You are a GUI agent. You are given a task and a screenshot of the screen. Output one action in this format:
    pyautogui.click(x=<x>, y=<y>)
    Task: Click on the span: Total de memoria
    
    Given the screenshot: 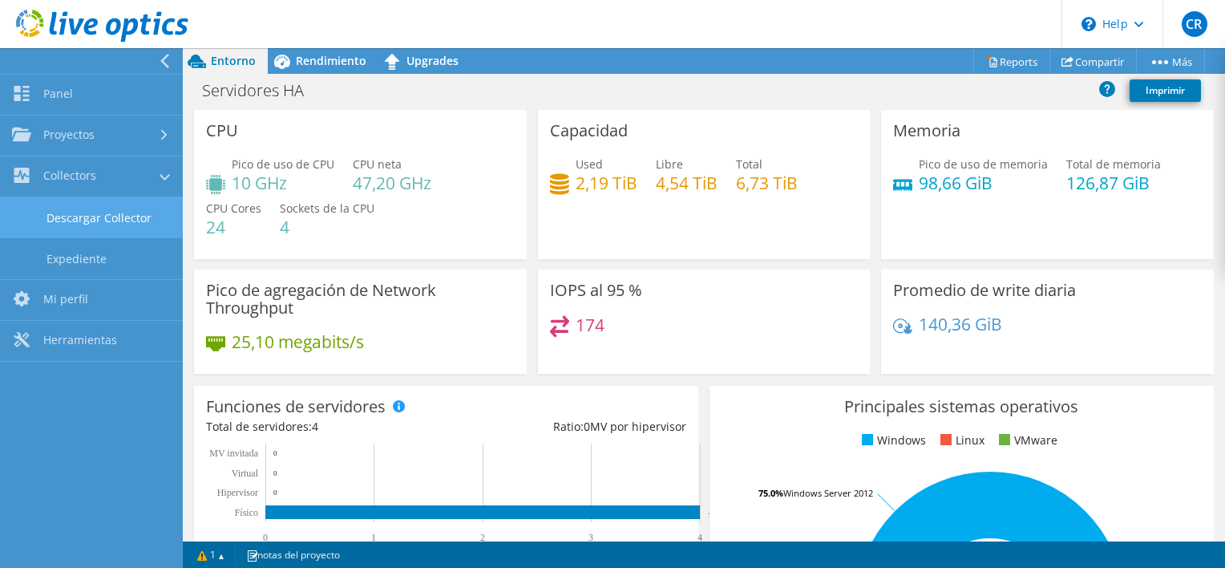 What is the action you would take?
    pyautogui.click(x=1114, y=164)
    